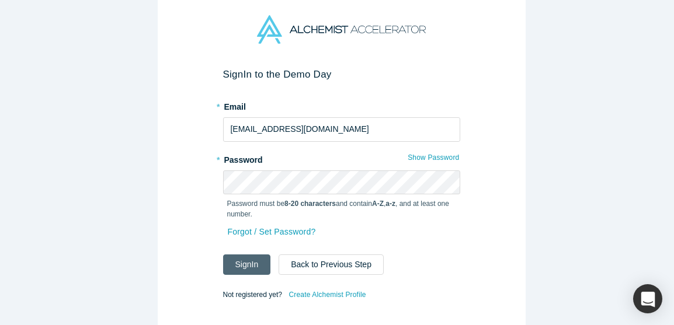 The width and height of the screenshot is (674, 325). I want to click on img: Alchemist Accelerator Logo, so click(341, 29).